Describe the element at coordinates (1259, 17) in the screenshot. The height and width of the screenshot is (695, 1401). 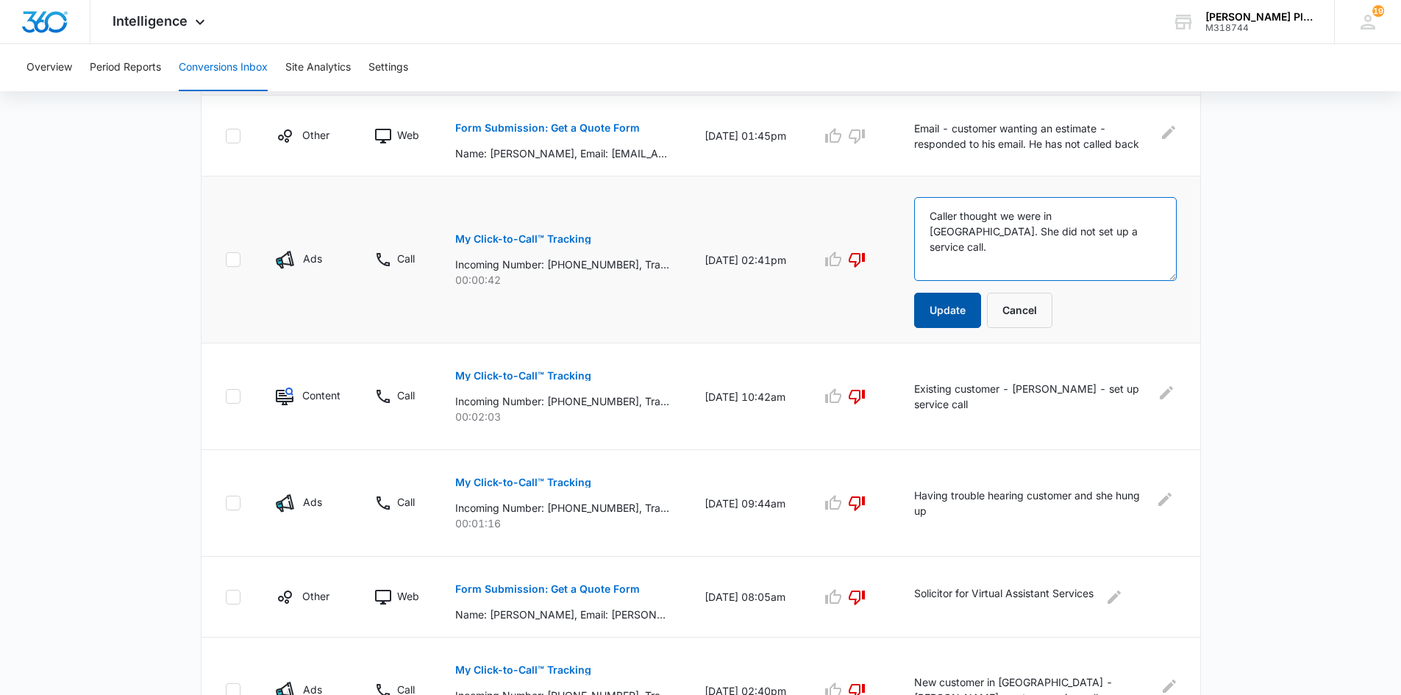
I see `div: account name` at that location.